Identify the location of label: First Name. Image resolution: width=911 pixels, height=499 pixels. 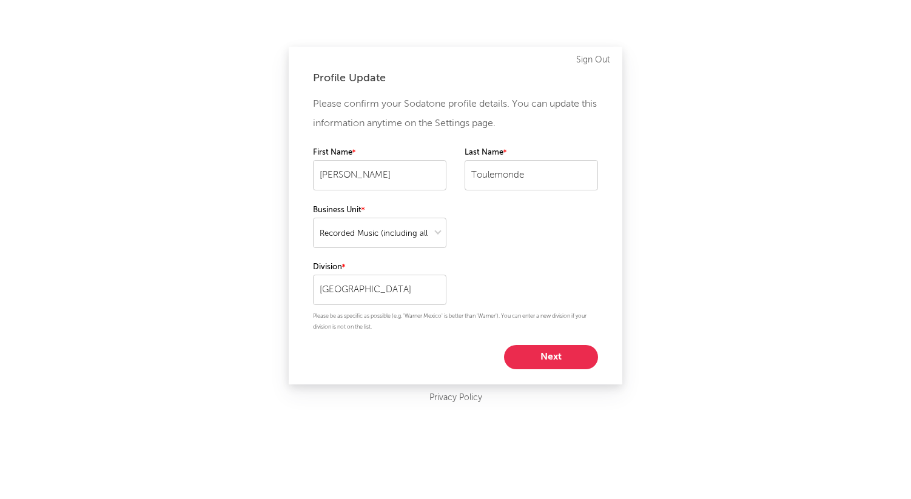
(380, 153).